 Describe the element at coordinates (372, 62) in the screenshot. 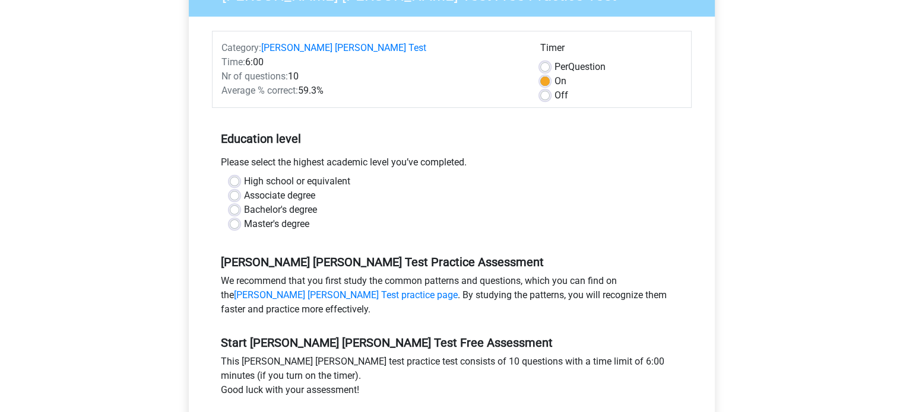

I see `div: 6:00` at that location.